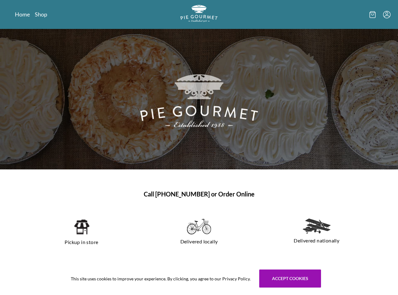 This screenshot has height=295, width=398. What do you see at coordinates (317, 226) in the screenshot?
I see `img: delivered nationally` at bounding box center [317, 226].